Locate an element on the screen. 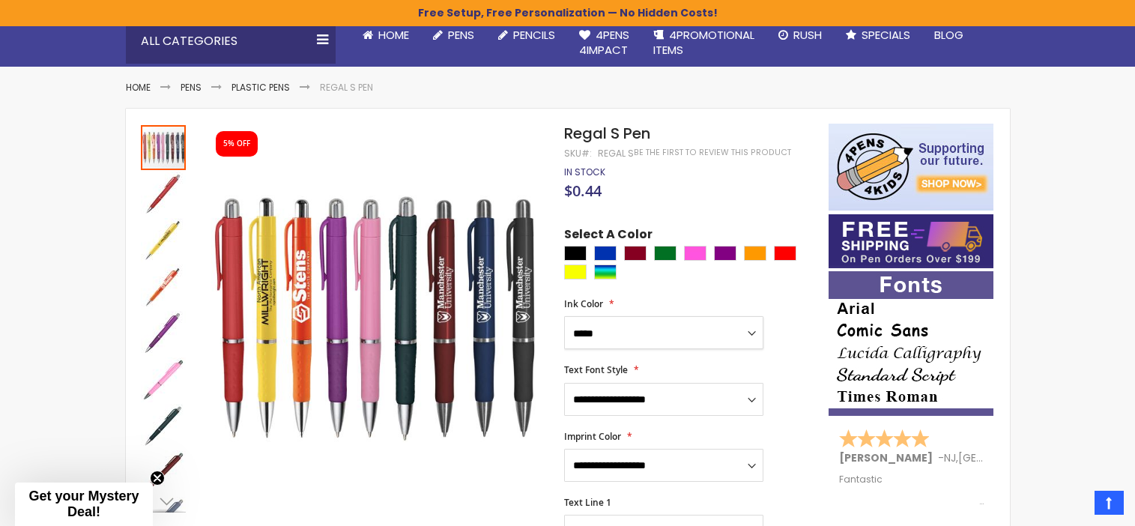 Image resolution: width=1135 pixels, height=526 pixels. a: Be the first to review this product is located at coordinates (712, 152).